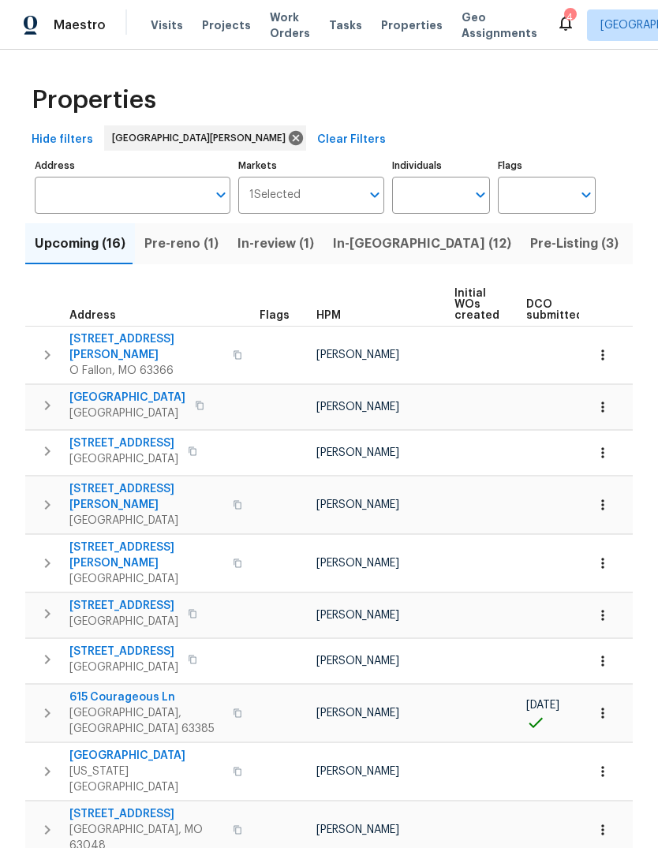 This screenshot has height=848, width=658. Describe the element at coordinates (546, 166) in the screenshot. I see `label: Flags` at that location.